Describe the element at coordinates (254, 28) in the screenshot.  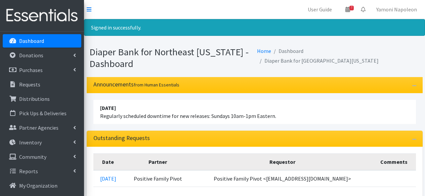
I see `div: Signed in successfully.` at that location.